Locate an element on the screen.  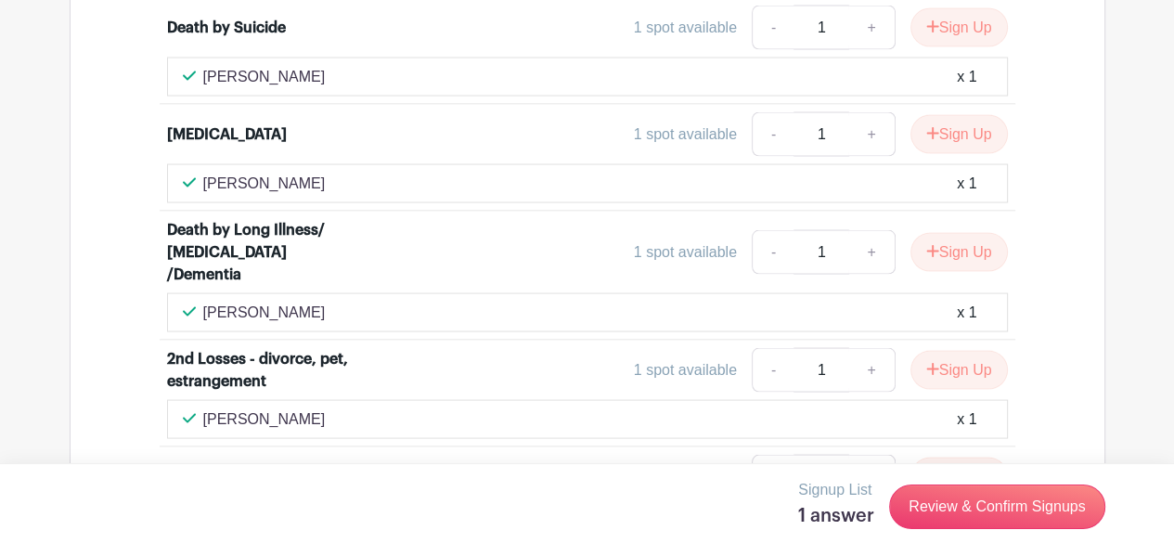
a: Review & Confirm Signups is located at coordinates (997, 507).